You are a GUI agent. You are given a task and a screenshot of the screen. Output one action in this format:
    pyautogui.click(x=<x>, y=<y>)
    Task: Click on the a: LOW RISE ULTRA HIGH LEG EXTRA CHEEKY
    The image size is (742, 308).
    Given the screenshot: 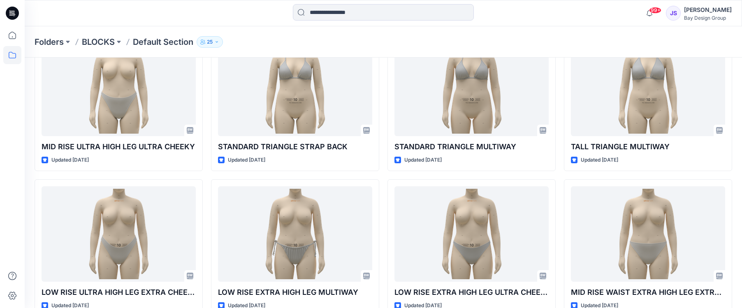 What is the action you would take?
    pyautogui.click(x=118, y=234)
    